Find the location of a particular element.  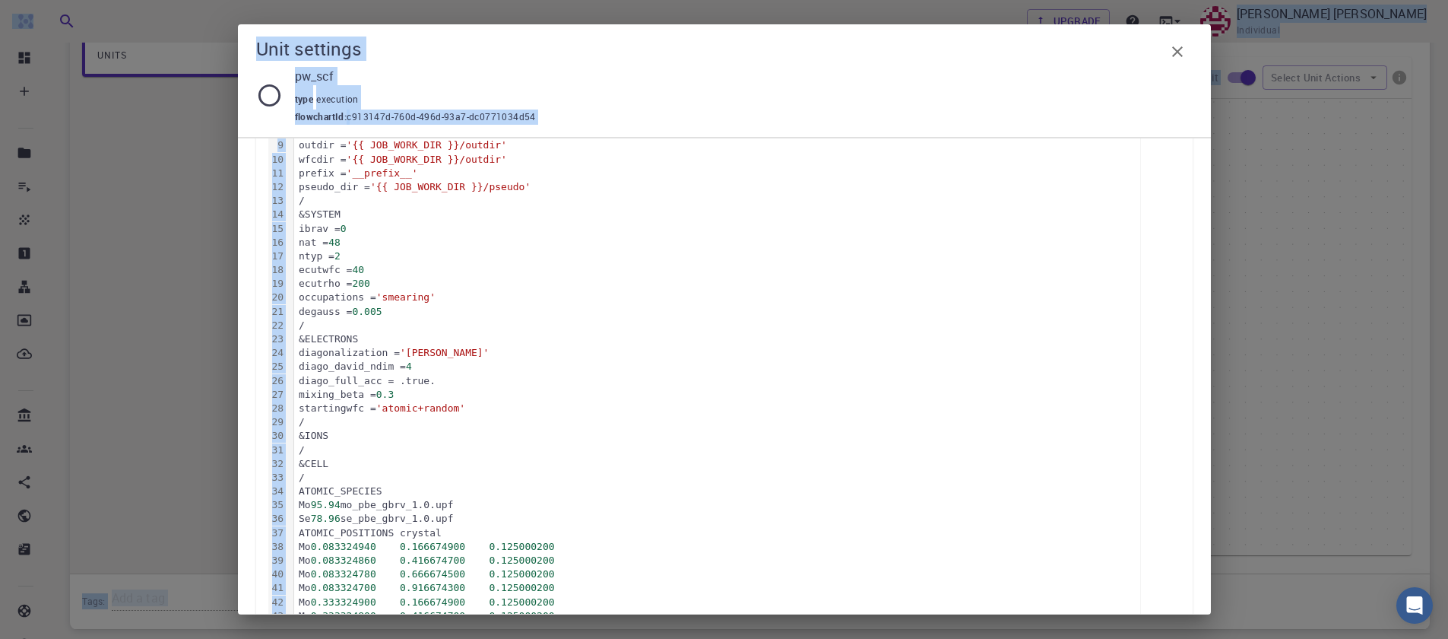

span: 0.333324800 is located at coordinates (344, 615).